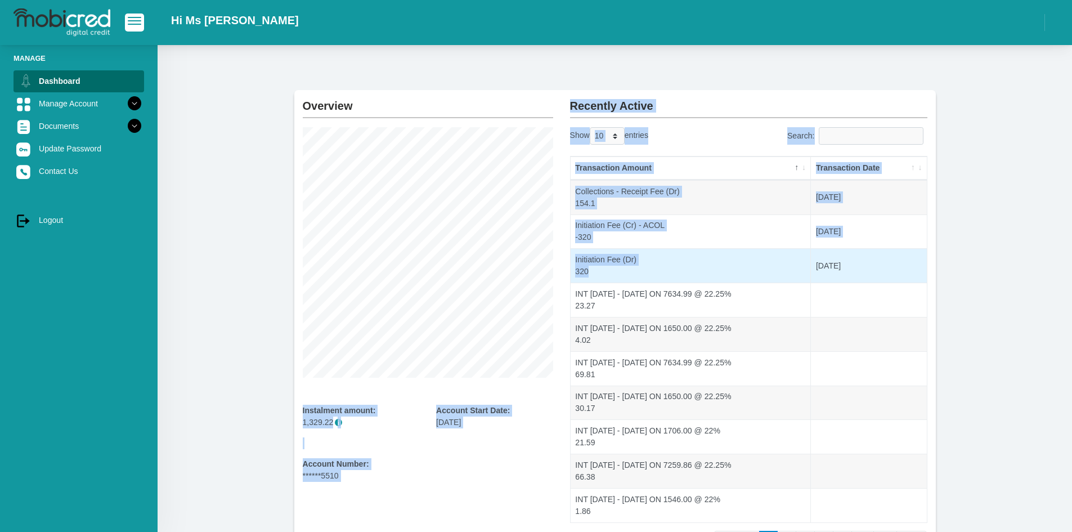 Image resolution: width=1072 pixels, height=532 pixels. Describe the element at coordinates (871, 136) in the screenshot. I see `input: Search:` at that location.